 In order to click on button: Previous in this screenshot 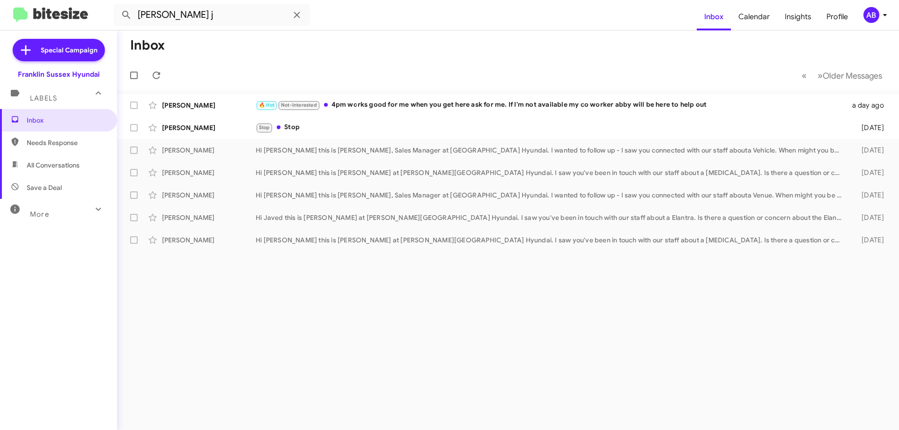, I will do `click(804, 75)`.